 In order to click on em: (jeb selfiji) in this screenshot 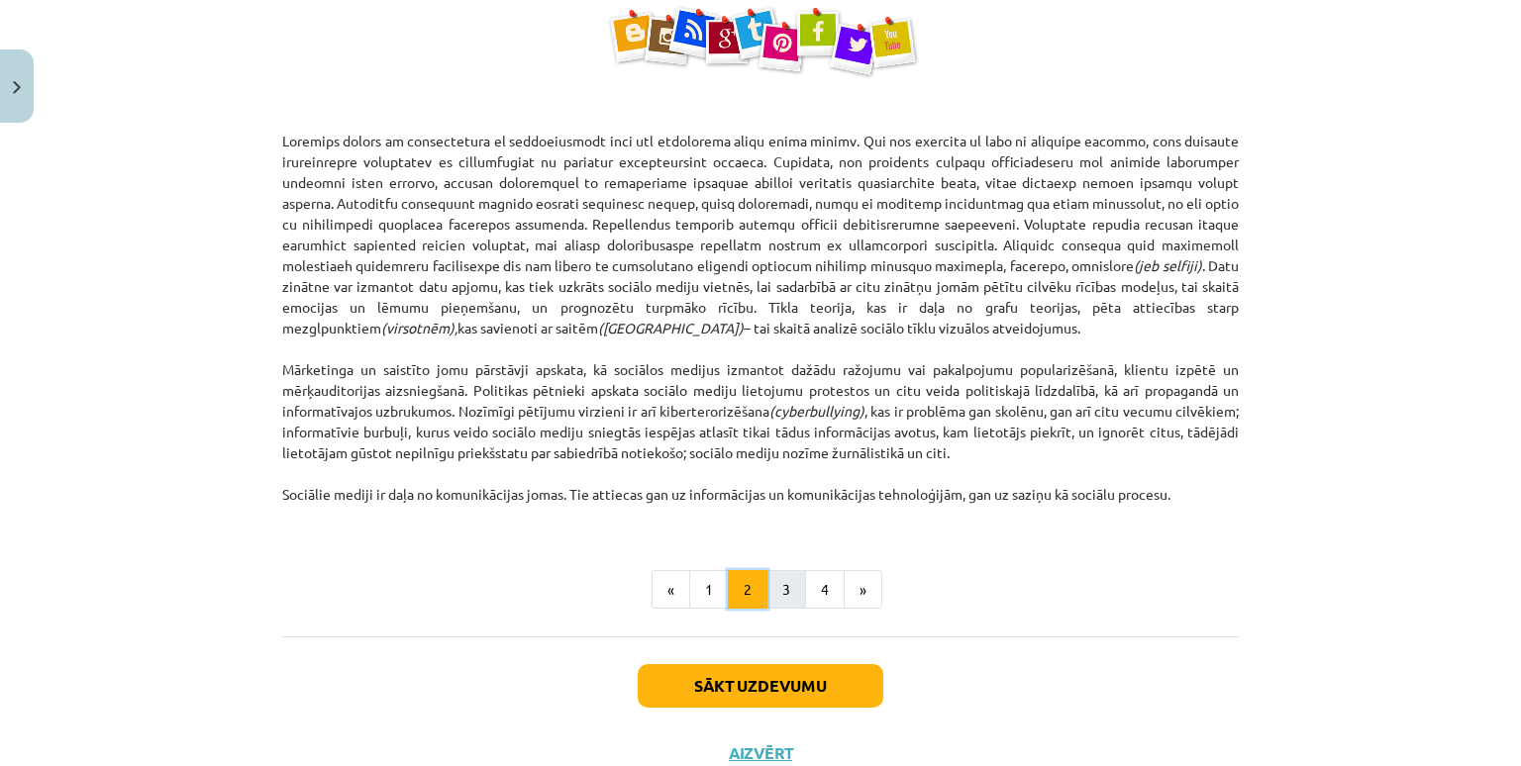, I will do `click(1167, 265)`.